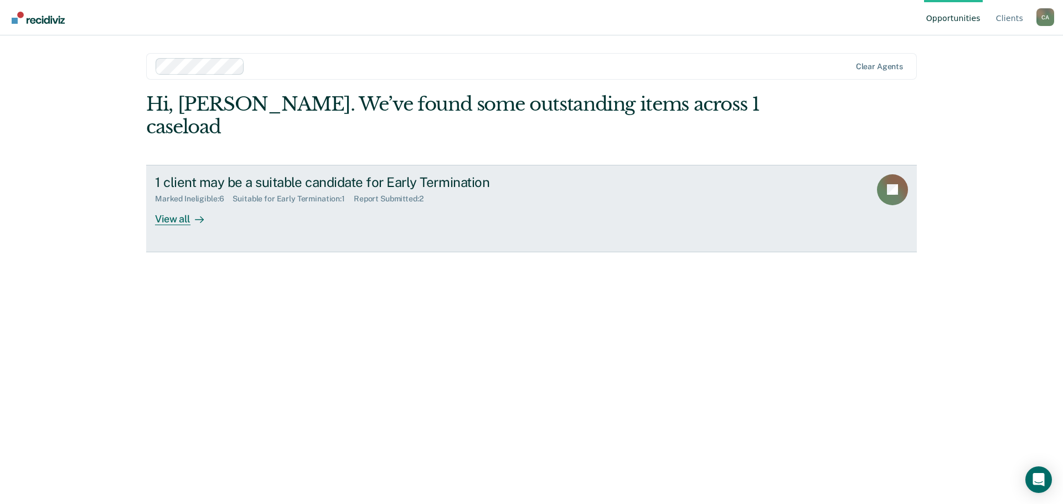 The height and width of the screenshot is (504, 1063). Describe the element at coordinates (38, 18) in the screenshot. I see `img: Recidiviz` at that location.